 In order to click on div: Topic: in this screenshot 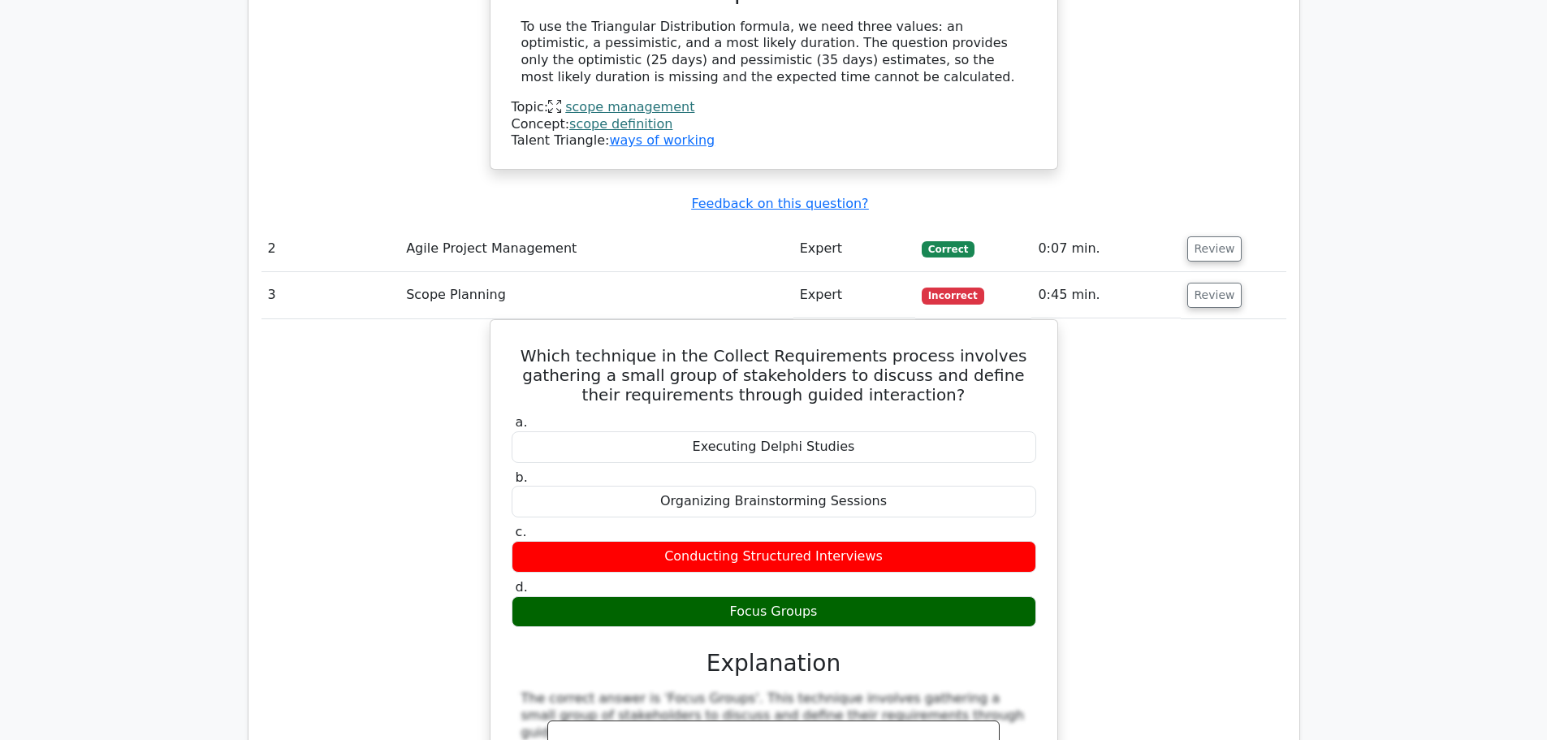, I will do `click(774, 107)`.